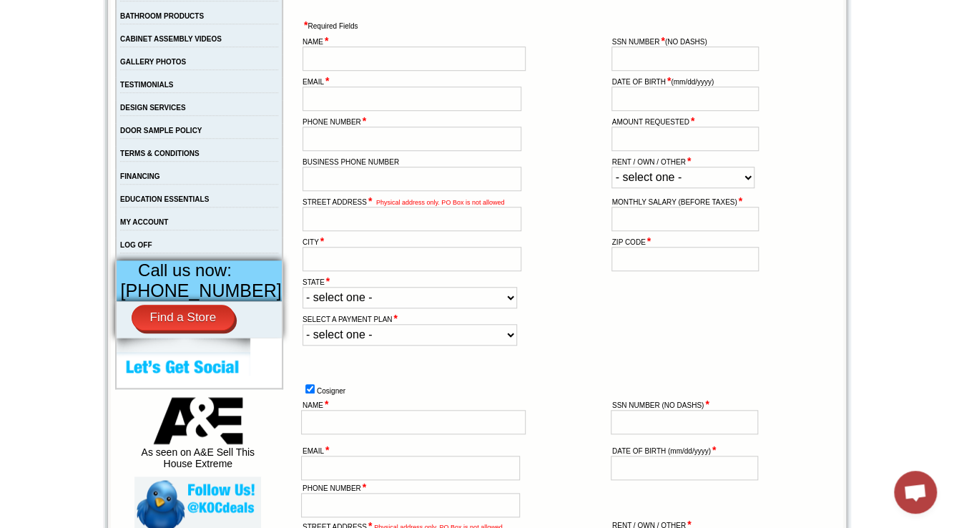 Image resolution: width=954 pixels, height=528 pixels. I want to click on td: Required Fields, so click(563, 25).